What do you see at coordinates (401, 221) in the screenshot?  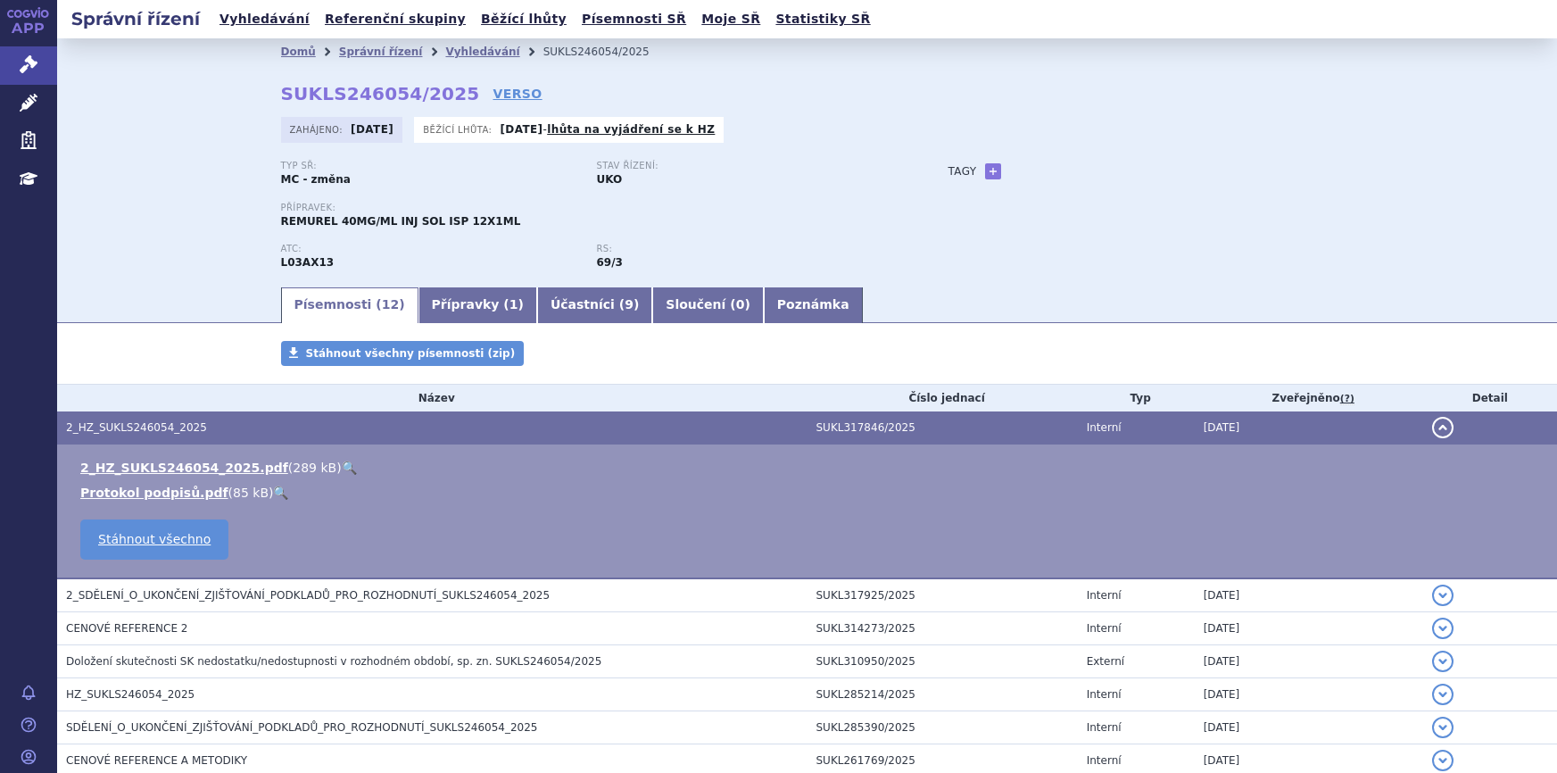 I see `span: REMUREL 40MG/ML INJ SOL ISP 12X1ML` at bounding box center [401, 221].